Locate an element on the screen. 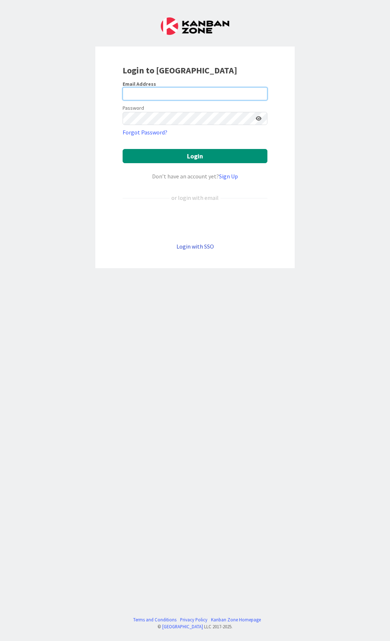 This screenshot has height=641, width=390. a: Sign Up is located at coordinates (228, 176).